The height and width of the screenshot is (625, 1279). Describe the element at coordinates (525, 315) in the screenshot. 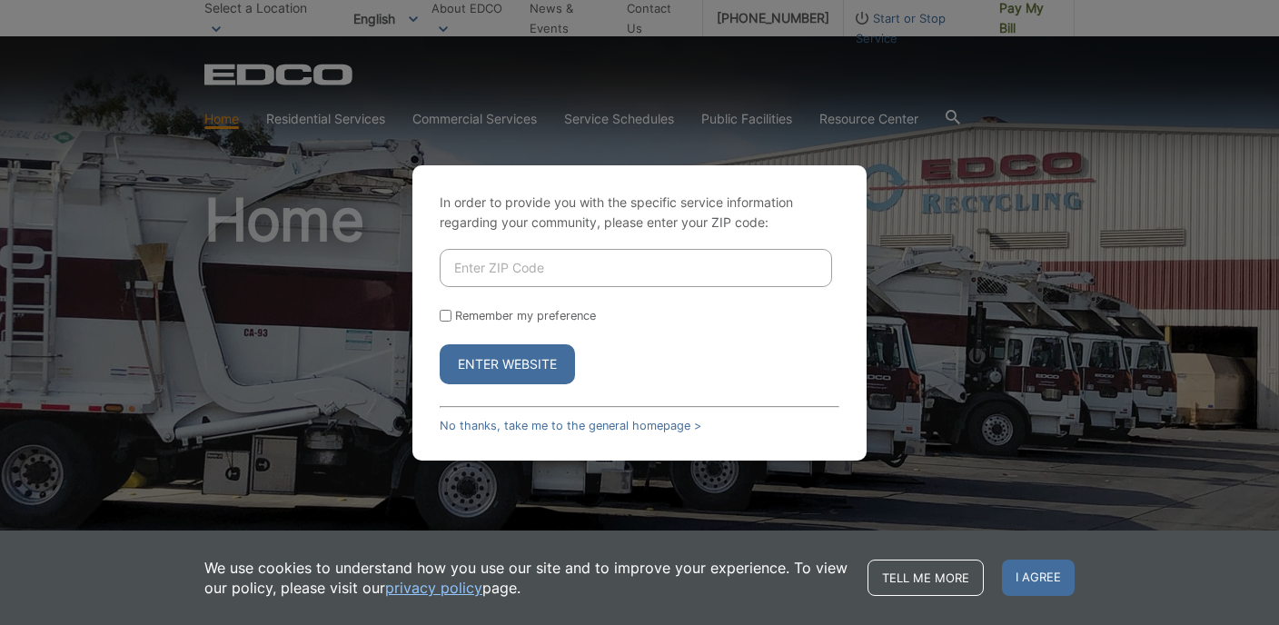

I see `label: Remember my preference` at that location.